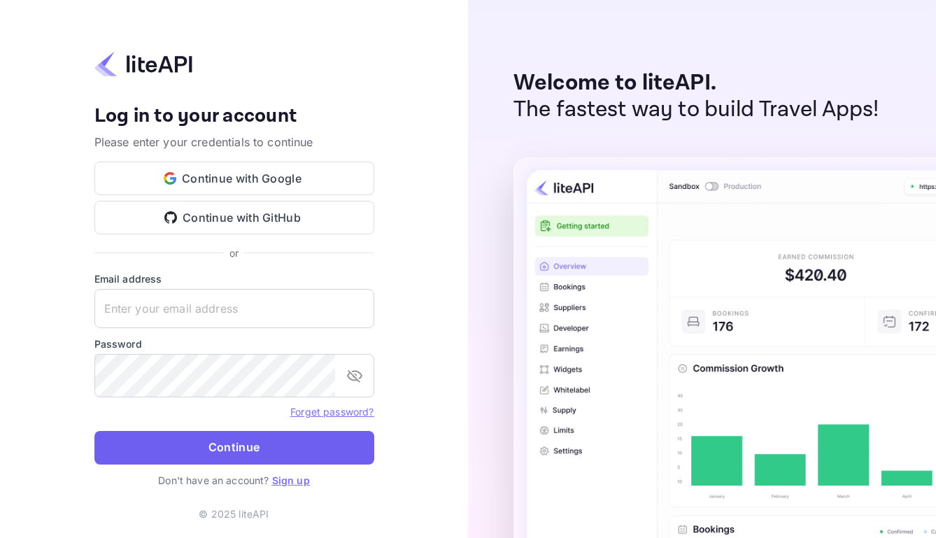 The width and height of the screenshot is (936, 538). What do you see at coordinates (234, 344) in the screenshot?
I see `label: Password` at bounding box center [234, 344].